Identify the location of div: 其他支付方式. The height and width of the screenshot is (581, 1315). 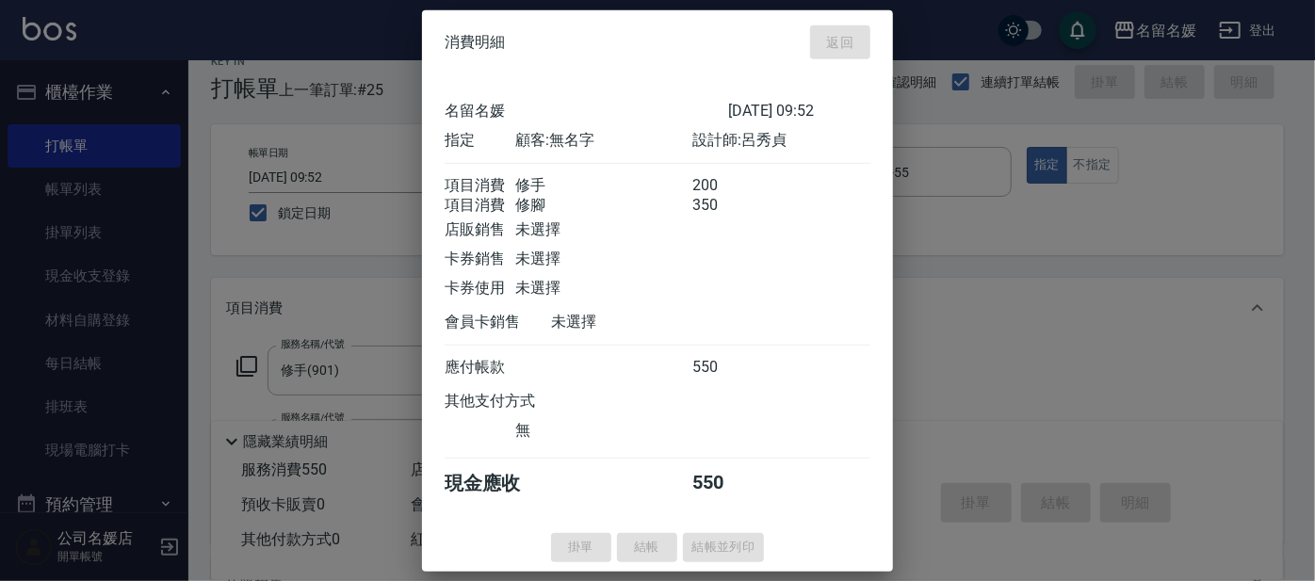
(515, 401).